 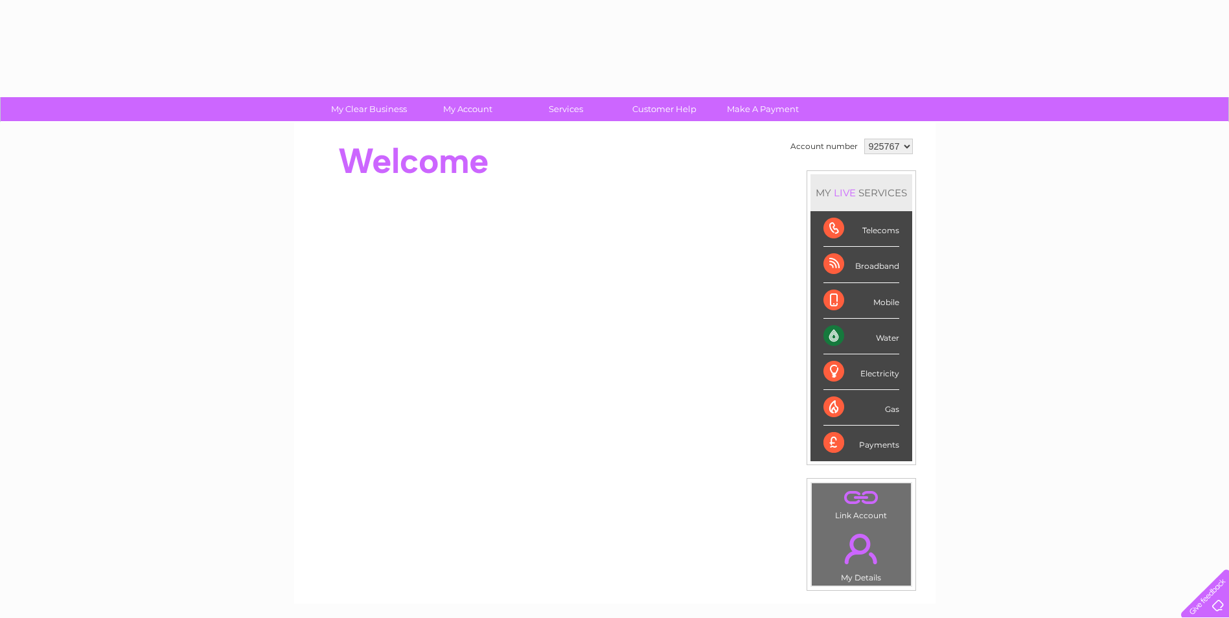 What do you see at coordinates (845, 192) in the screenshot?
I see `div: LIVE` at bounding box center [845, 192].